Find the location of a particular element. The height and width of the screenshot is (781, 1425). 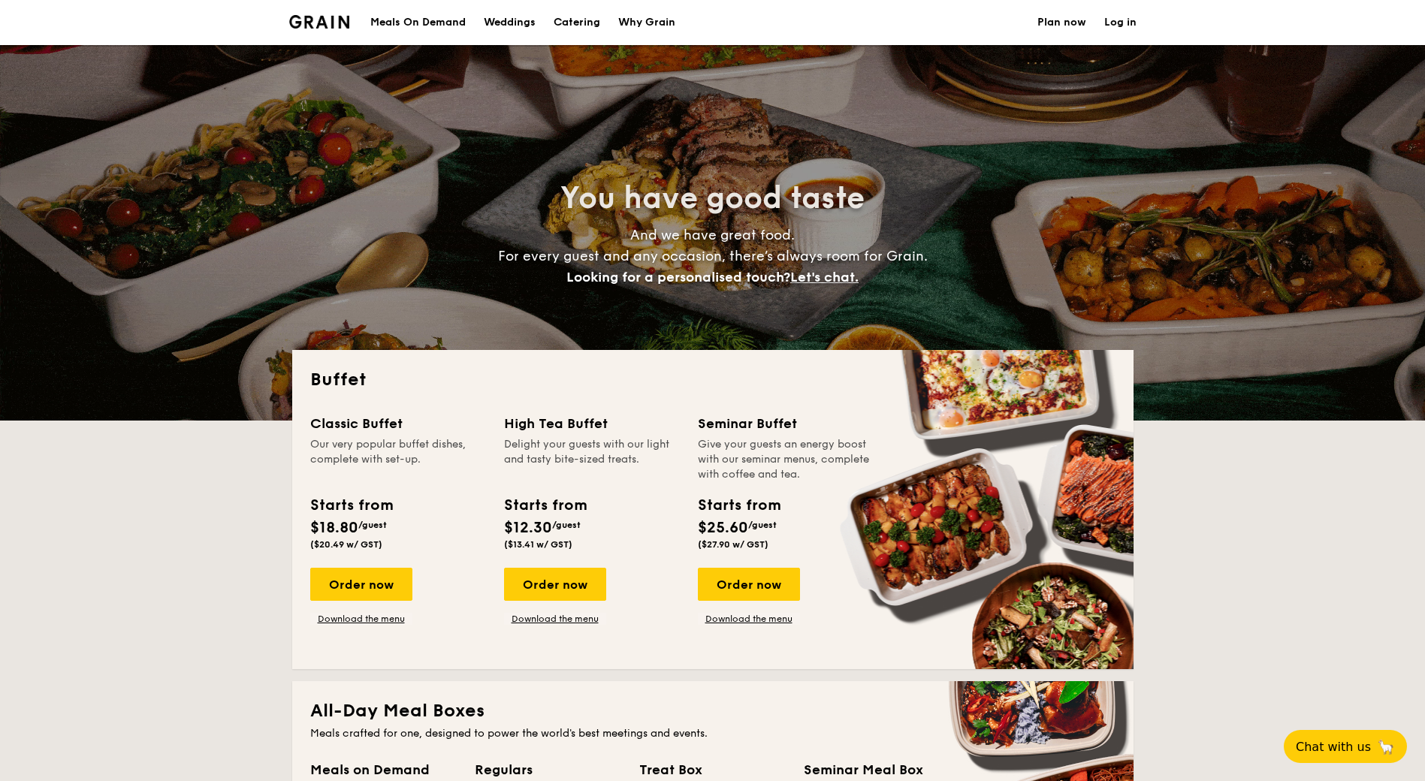

div: Give your guests an energy boost with our seminar menus, complete with coffee and tea. is located at coordinates (786, 460).